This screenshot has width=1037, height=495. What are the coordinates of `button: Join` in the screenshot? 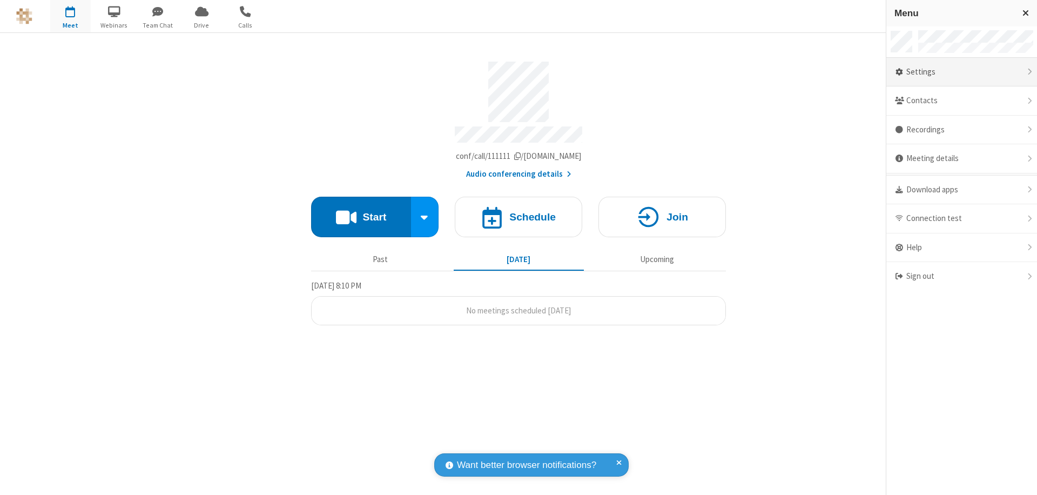 It's located at (662, 217).